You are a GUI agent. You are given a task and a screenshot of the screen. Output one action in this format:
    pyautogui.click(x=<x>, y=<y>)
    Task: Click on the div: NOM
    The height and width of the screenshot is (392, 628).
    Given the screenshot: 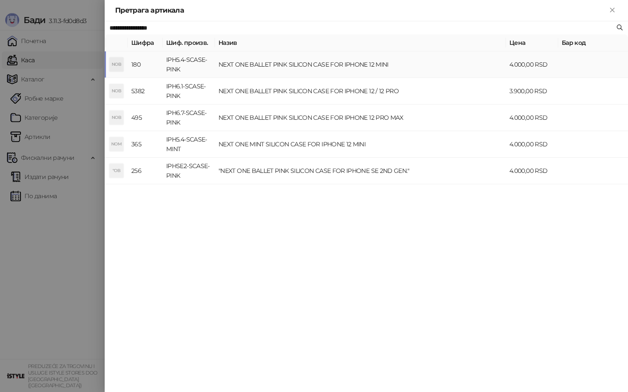 What is the action you would take?
    pyautogui.click(x=116, y=144)
    